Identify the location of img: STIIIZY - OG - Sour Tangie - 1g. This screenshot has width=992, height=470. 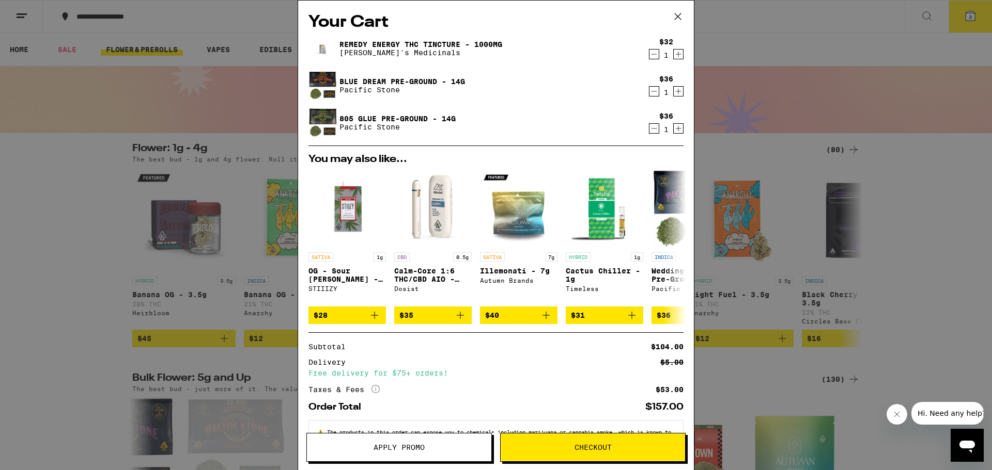
(347, 209).